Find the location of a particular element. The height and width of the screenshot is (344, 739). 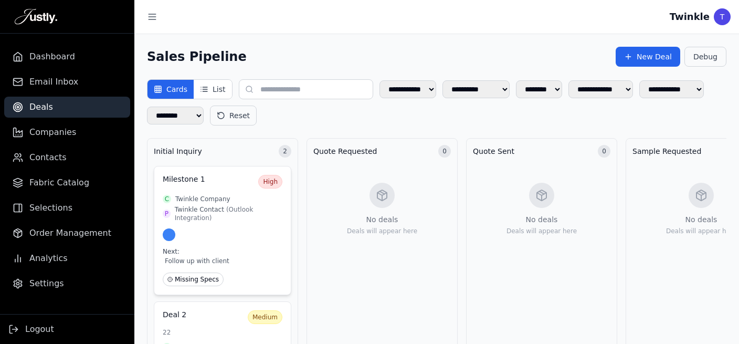

span: Order Management is located at coordinates (70, 233).